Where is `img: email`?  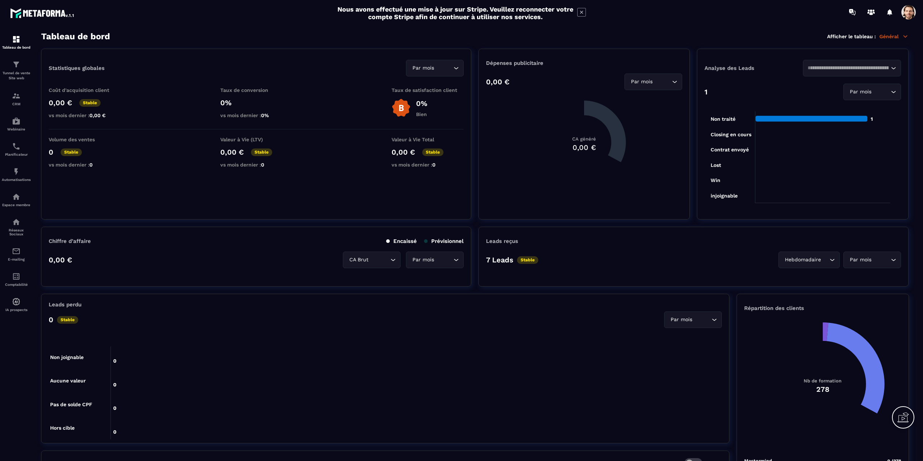 img: email is located at coordinates (16, 251).